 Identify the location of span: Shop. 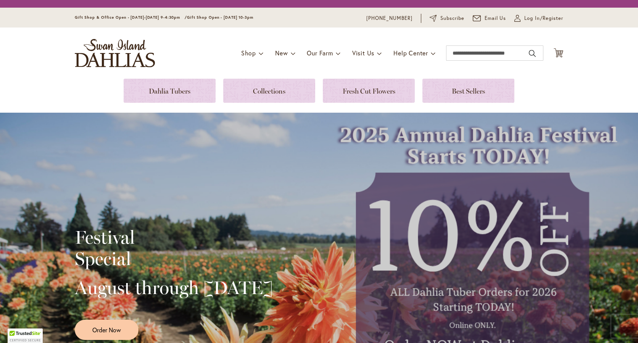
(248, 53).